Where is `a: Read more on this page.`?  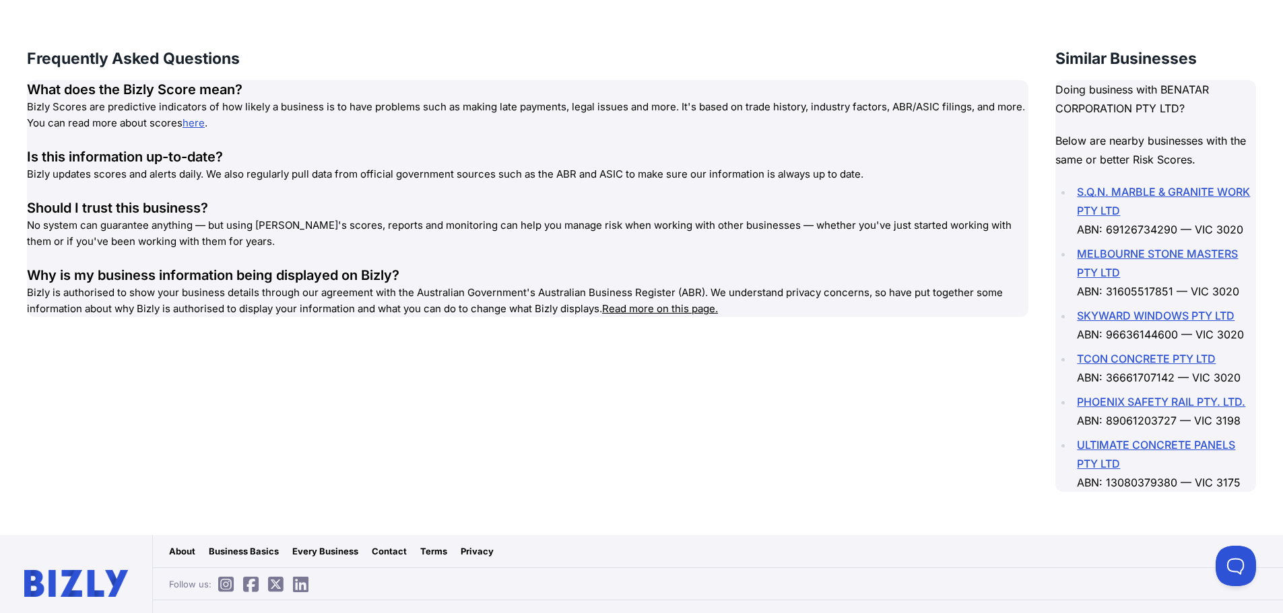 a: Read more on this page. is located at coordinates (660, 308).